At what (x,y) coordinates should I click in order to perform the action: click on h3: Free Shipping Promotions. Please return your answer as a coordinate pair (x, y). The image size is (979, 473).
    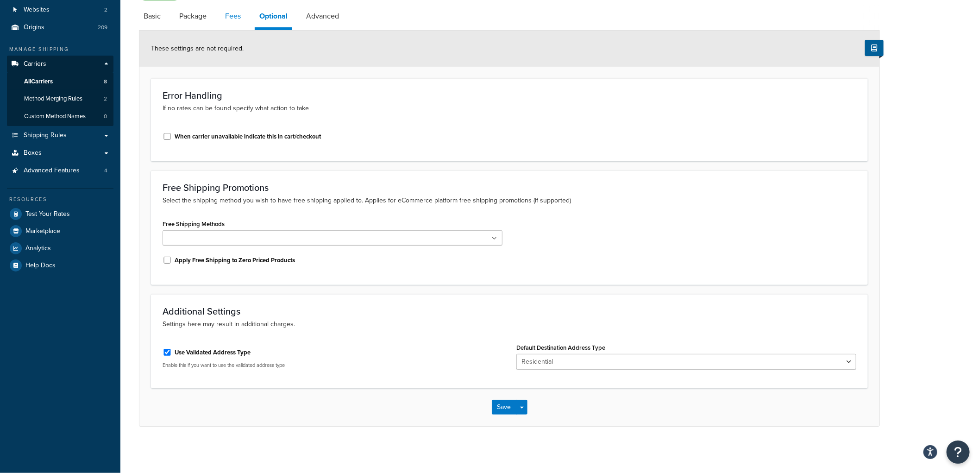
    Looking at the image, I should click on (510, 188).